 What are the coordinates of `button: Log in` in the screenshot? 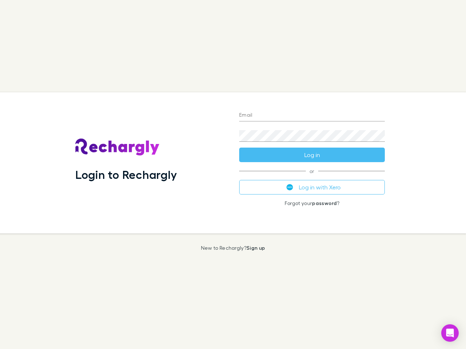 It's located at (312, 155).